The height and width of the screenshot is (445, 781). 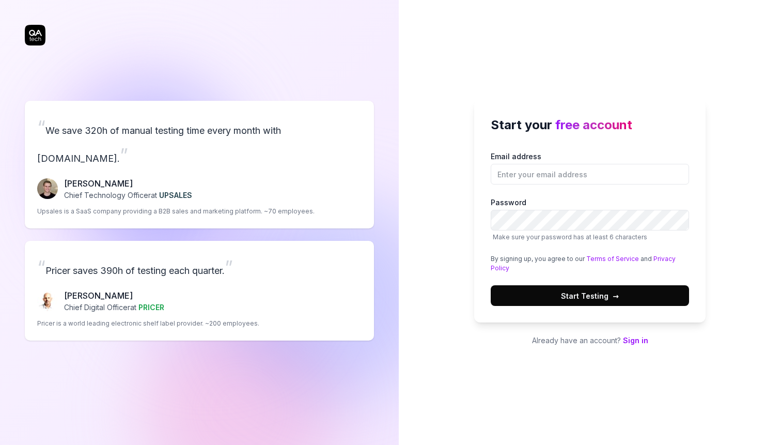 I want to click on span: UPSALES, so click(x=176, y=195).